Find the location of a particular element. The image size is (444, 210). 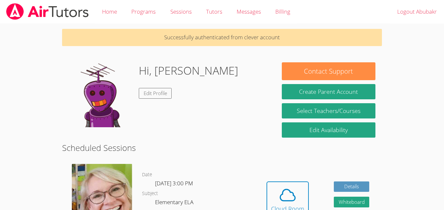

dt: Subject is located at coordinates (150, 194).